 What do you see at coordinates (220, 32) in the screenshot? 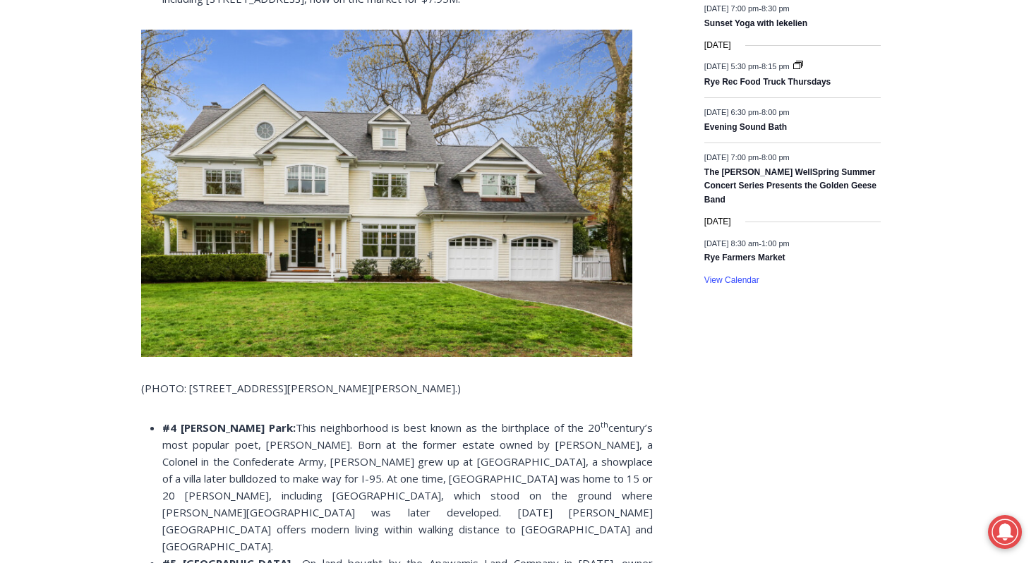
I see `div: Available for Private Home, Business, Club or Other Events` at bounding box center [220, 32].